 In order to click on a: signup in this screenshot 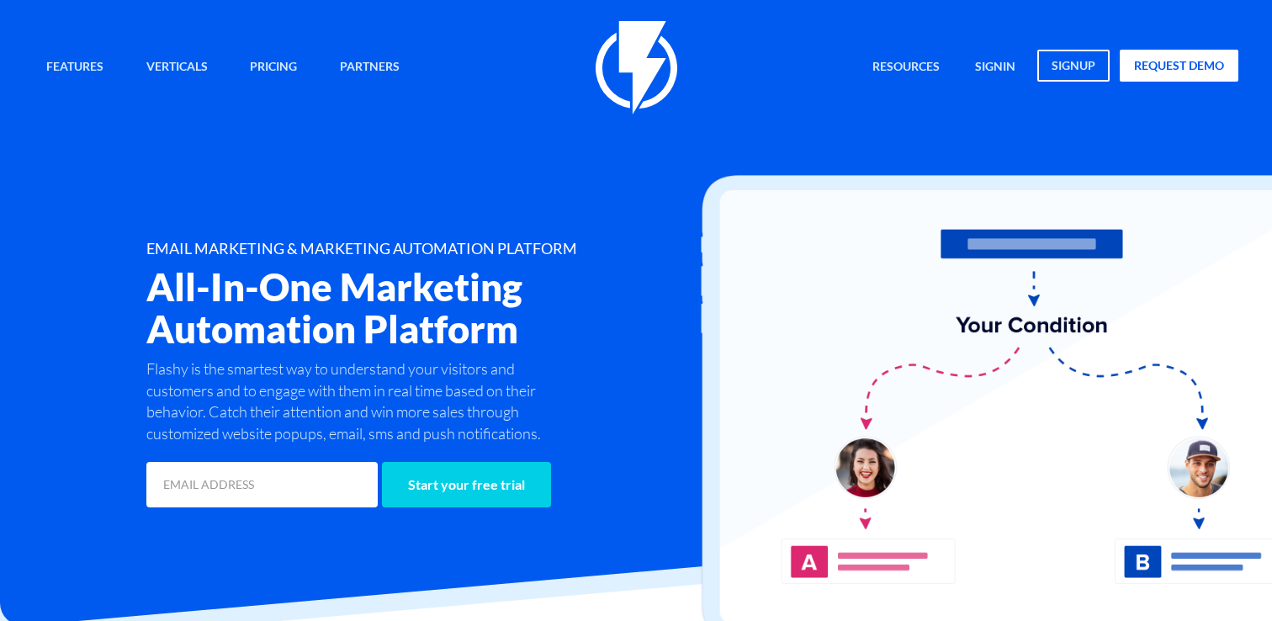, I will do `click(1073, 66)`.